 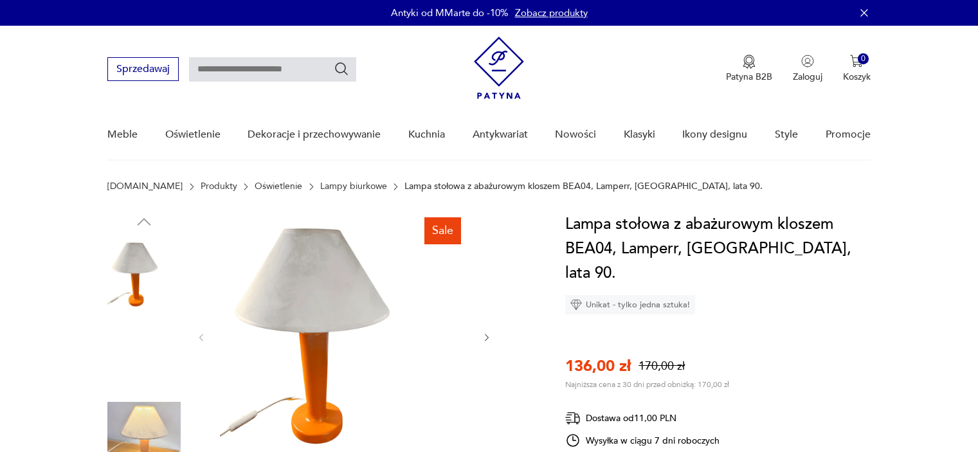 I want to click on a: Sprzedawaj, so click(x=143, y=70).